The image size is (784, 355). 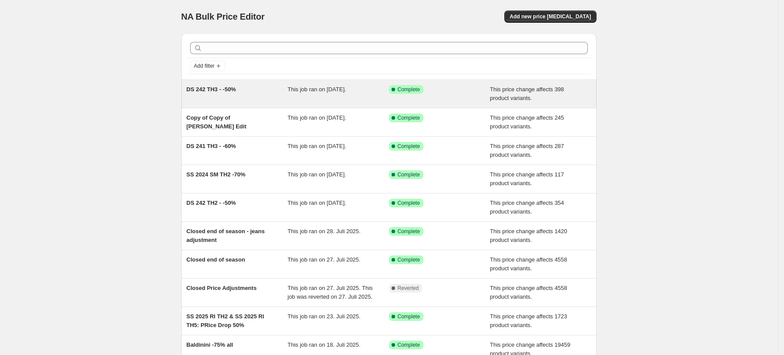 What do you see at coordinates (528, 321) in the screenshot?
I see `span: This price change affects 1723 product variants.` at bounding box center [528, 321].